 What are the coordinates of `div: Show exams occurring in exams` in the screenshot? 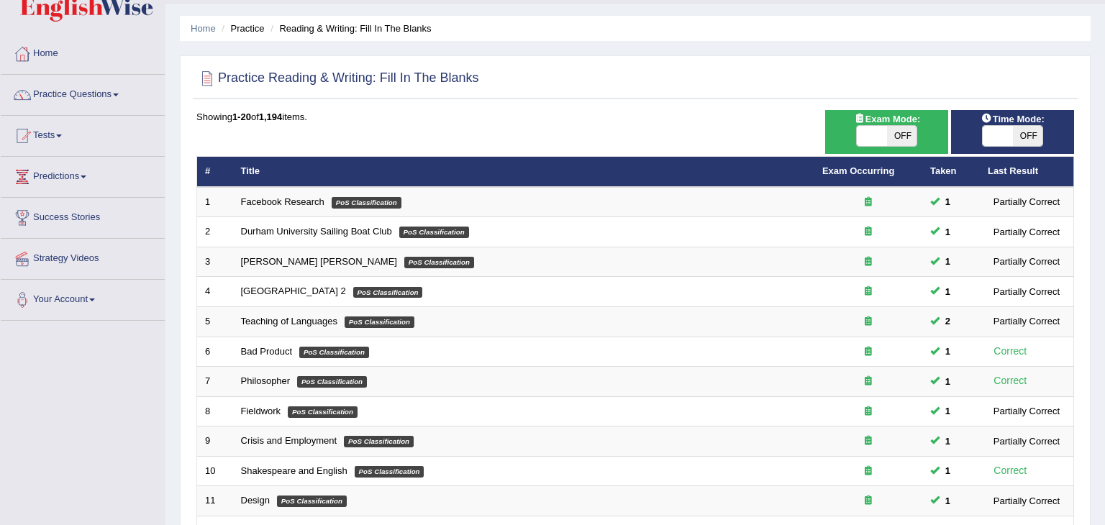 It's located at (886, 132).